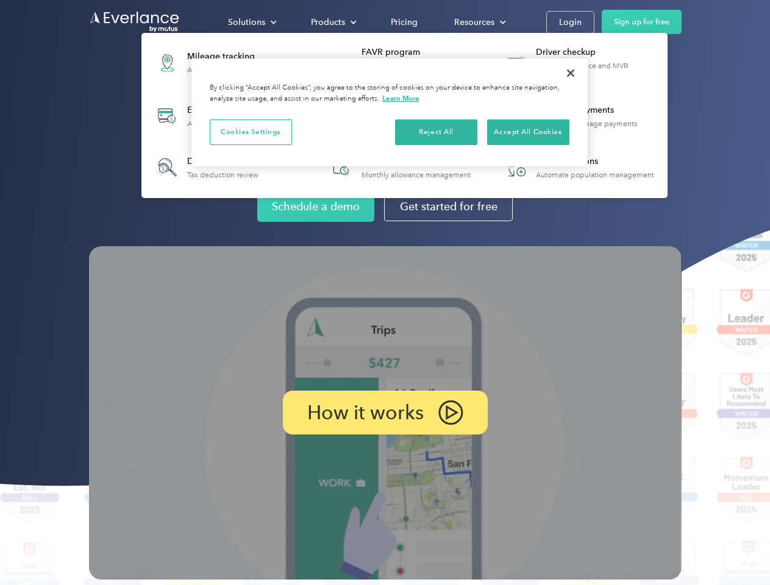 Image resolution: width=770 pixels, height=585 pixels. I want to click on div: Automatic transaction logs, so click(231, 124).